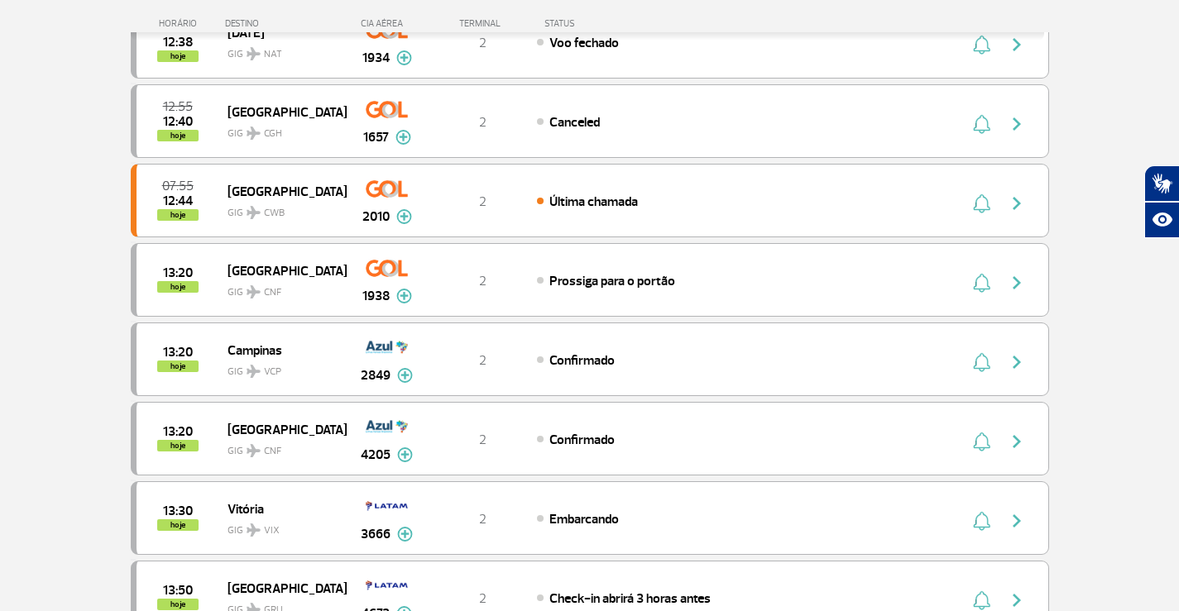  I want to click on div: Plugin de acessibilidade da Hand Talk., so click(1162, 202).